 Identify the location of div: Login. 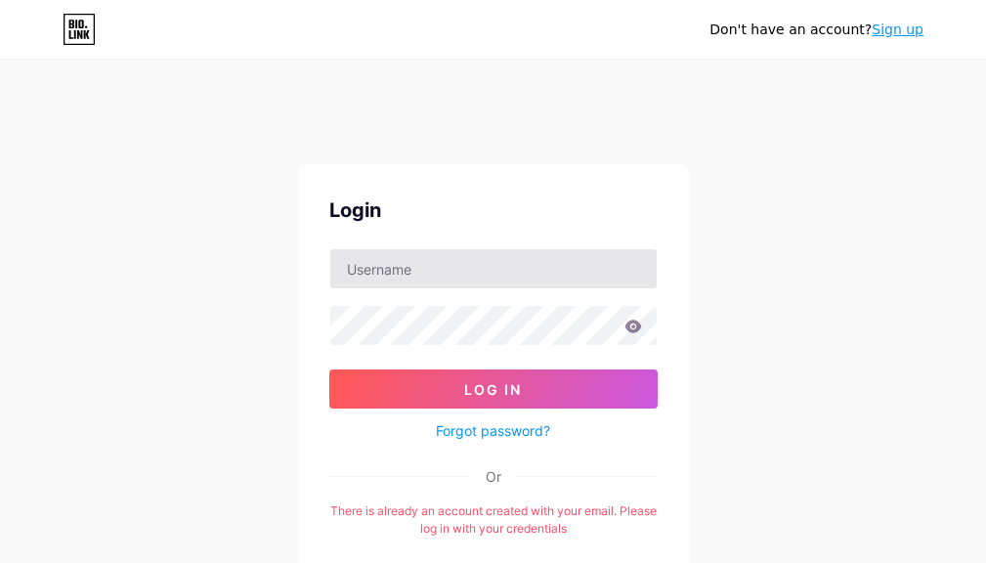
(494, 210).